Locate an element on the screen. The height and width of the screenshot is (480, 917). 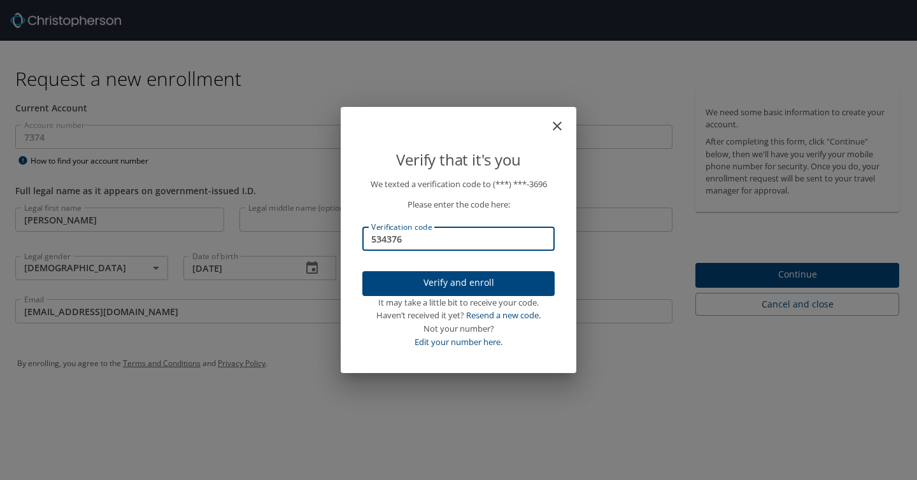
p: Please enter the code here: is located at coordinates (458, 204).